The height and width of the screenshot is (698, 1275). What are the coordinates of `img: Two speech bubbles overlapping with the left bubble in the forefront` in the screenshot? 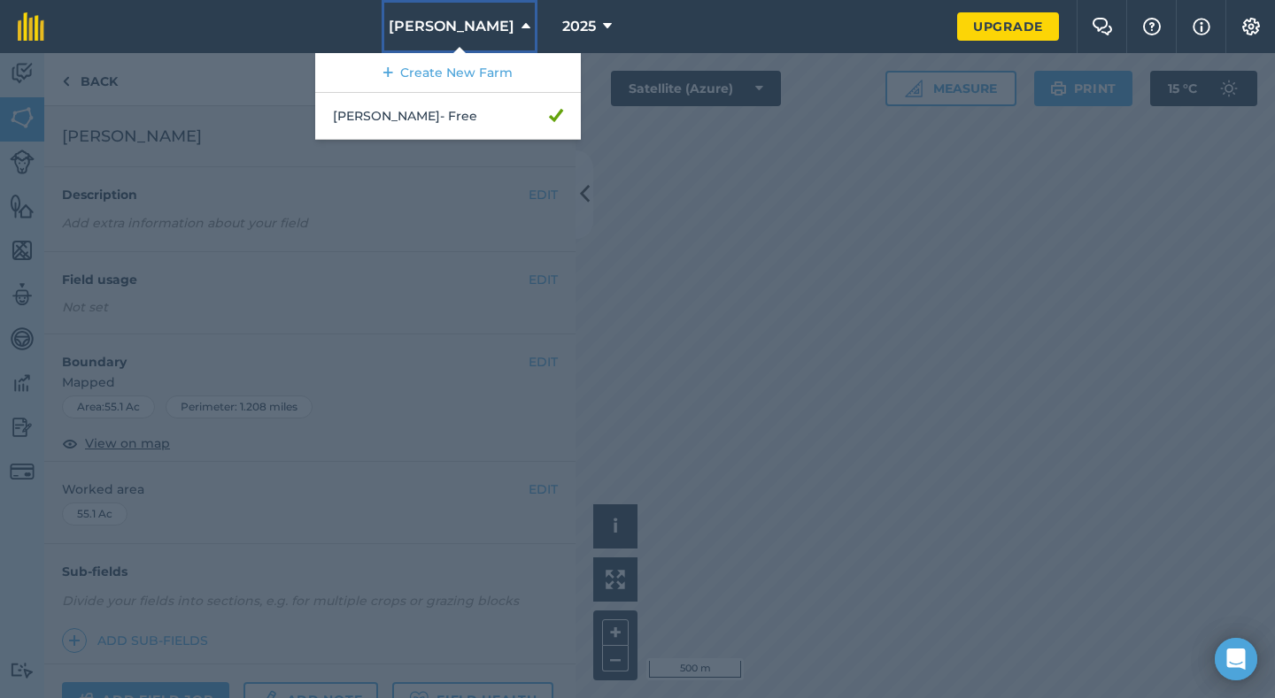 It's located at (1102, 27).